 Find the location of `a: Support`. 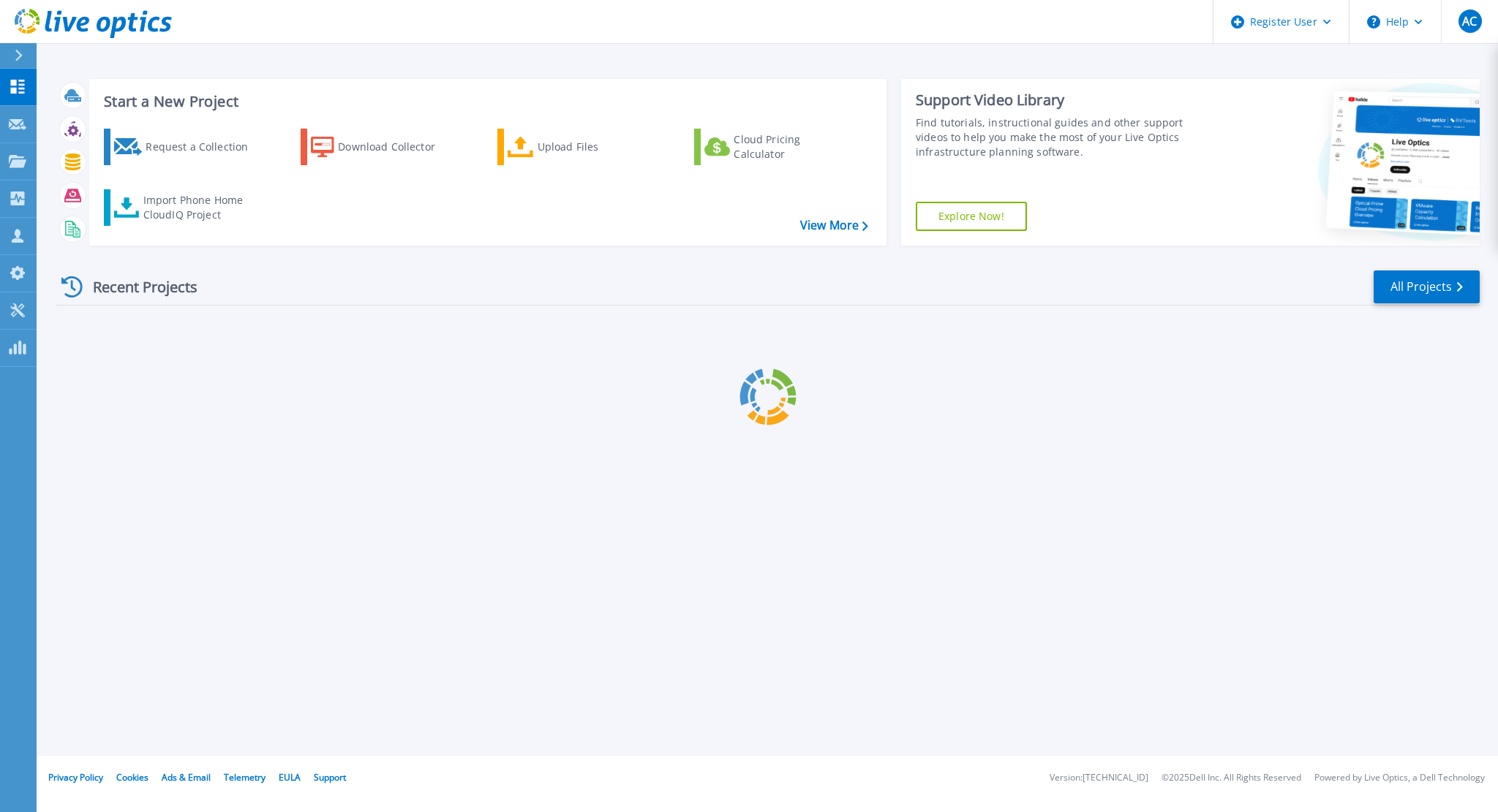

a: Support is located at coordinates (330, 777).